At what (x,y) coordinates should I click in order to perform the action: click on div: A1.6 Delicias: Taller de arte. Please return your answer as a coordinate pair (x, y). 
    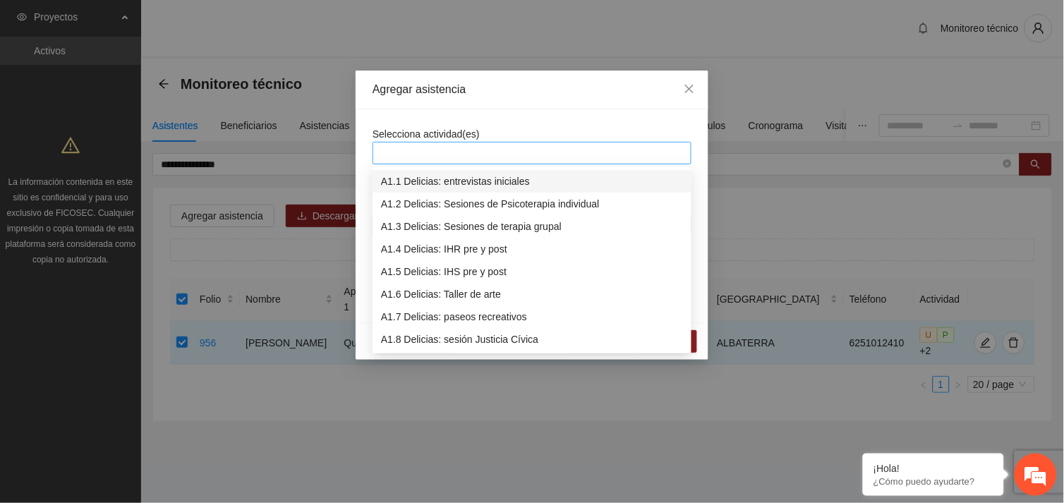
    Looking at the image, I should click on (532, 294).